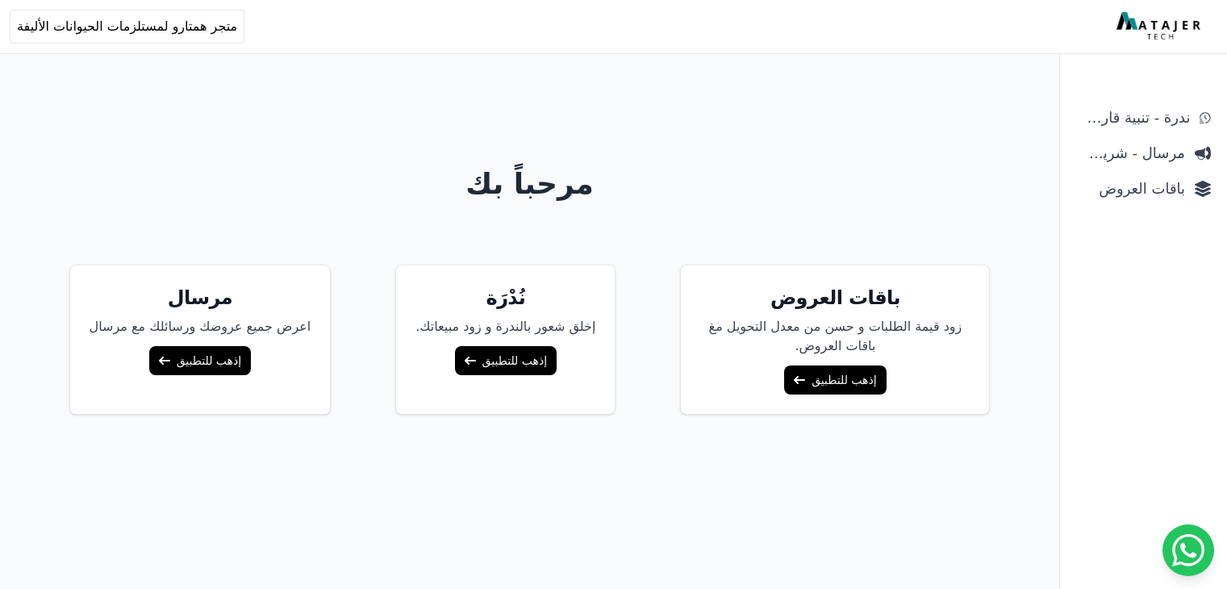  Describe the element at coordinates (200, 298) in the screenshot. I see `h5: مرسال` at that location.